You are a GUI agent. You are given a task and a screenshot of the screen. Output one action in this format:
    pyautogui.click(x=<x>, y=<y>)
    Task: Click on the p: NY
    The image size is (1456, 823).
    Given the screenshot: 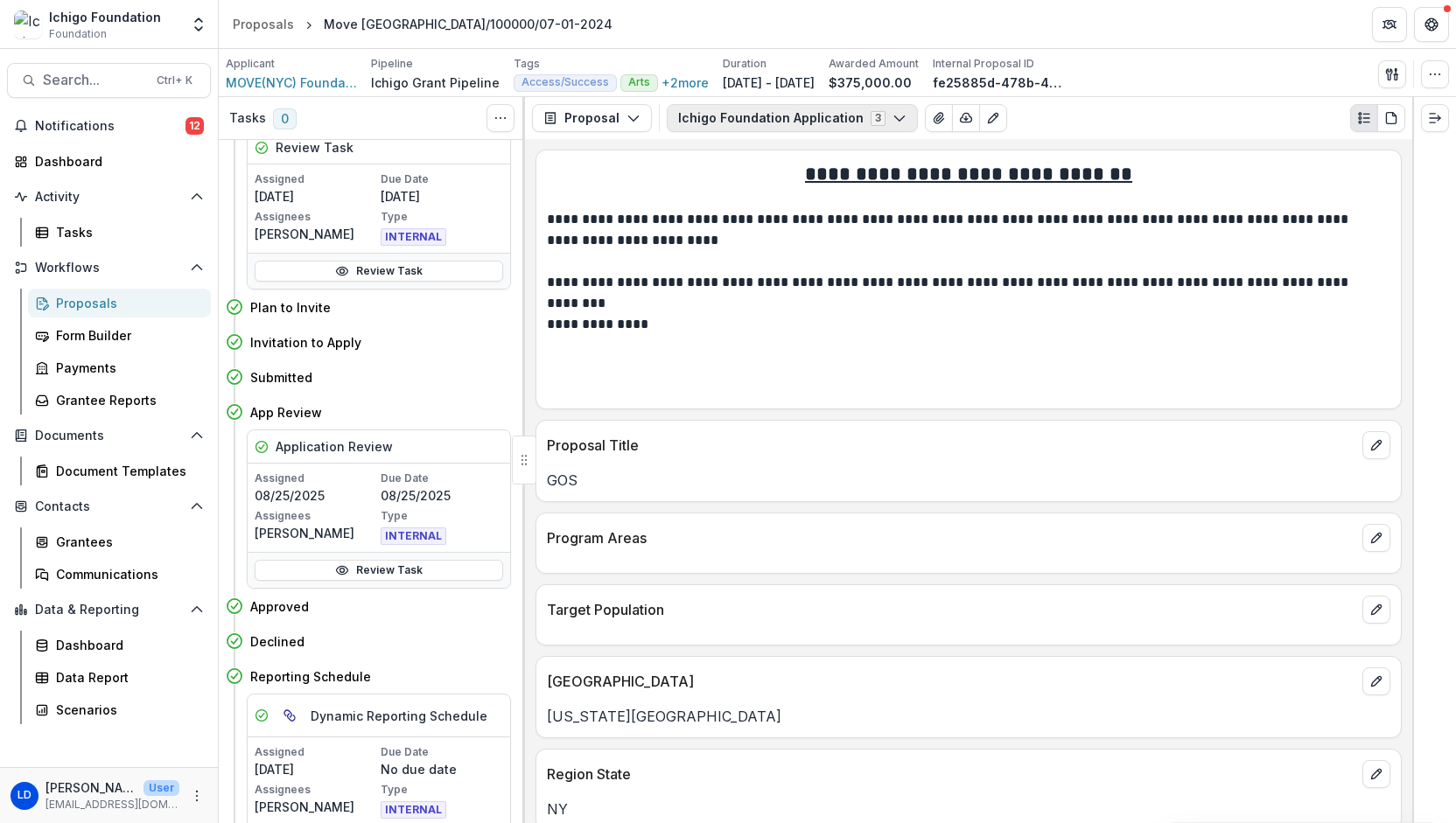 What is the action you would take?
    pyautogui.click(x=968, y=809)
    